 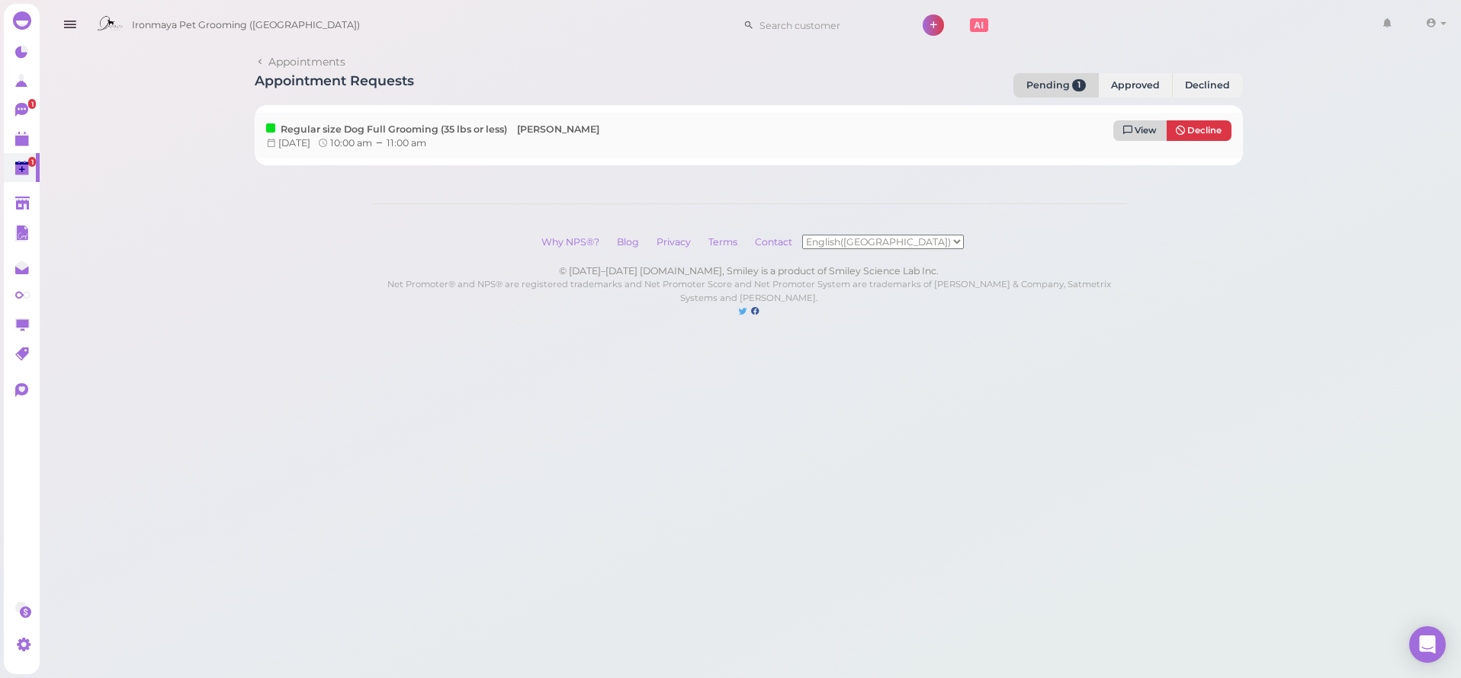 What do you see at coordinates (1056, 85) in the screenshot?
I see `a: Pending 1` at bounding box center [1056, 85].